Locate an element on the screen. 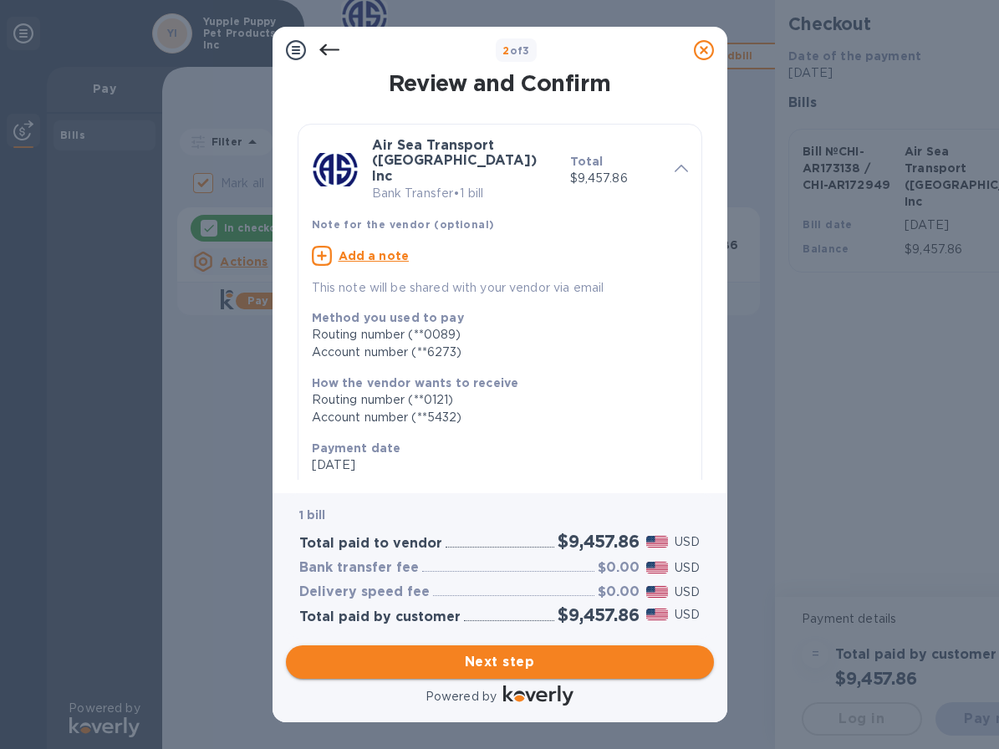 The height and width of the screenshot is (749, 999). div: Account number (**6273) is located at coordinates (493, 352).